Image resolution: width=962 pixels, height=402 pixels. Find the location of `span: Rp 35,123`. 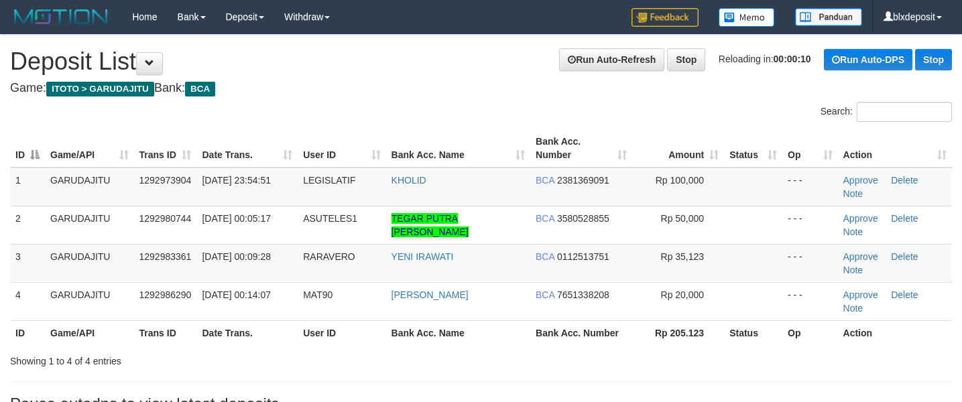

span: Rp 35,123 is located at coordinates (682, 257).